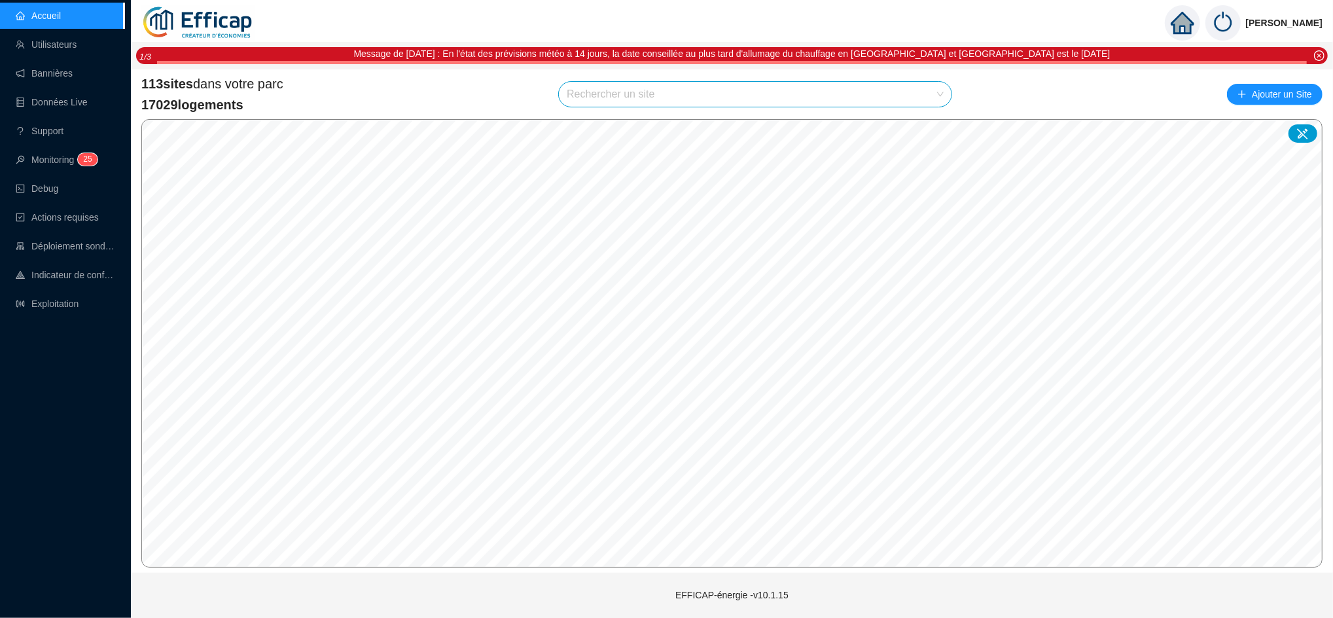 This screenshot has height=618, width=1333. I want to click on span: check-square, so click(20, 217).